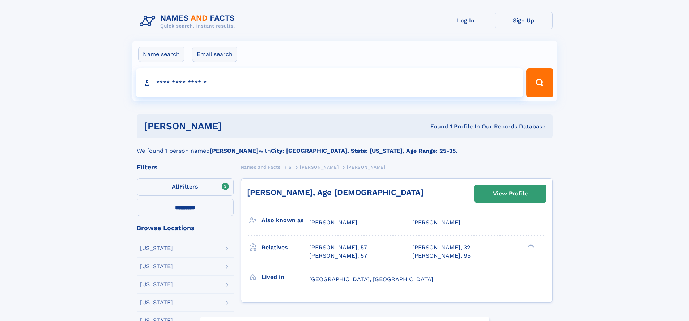  Describe the element at coordinates (540, 83) in the screenshot. I see `button: Search Button` at that location.